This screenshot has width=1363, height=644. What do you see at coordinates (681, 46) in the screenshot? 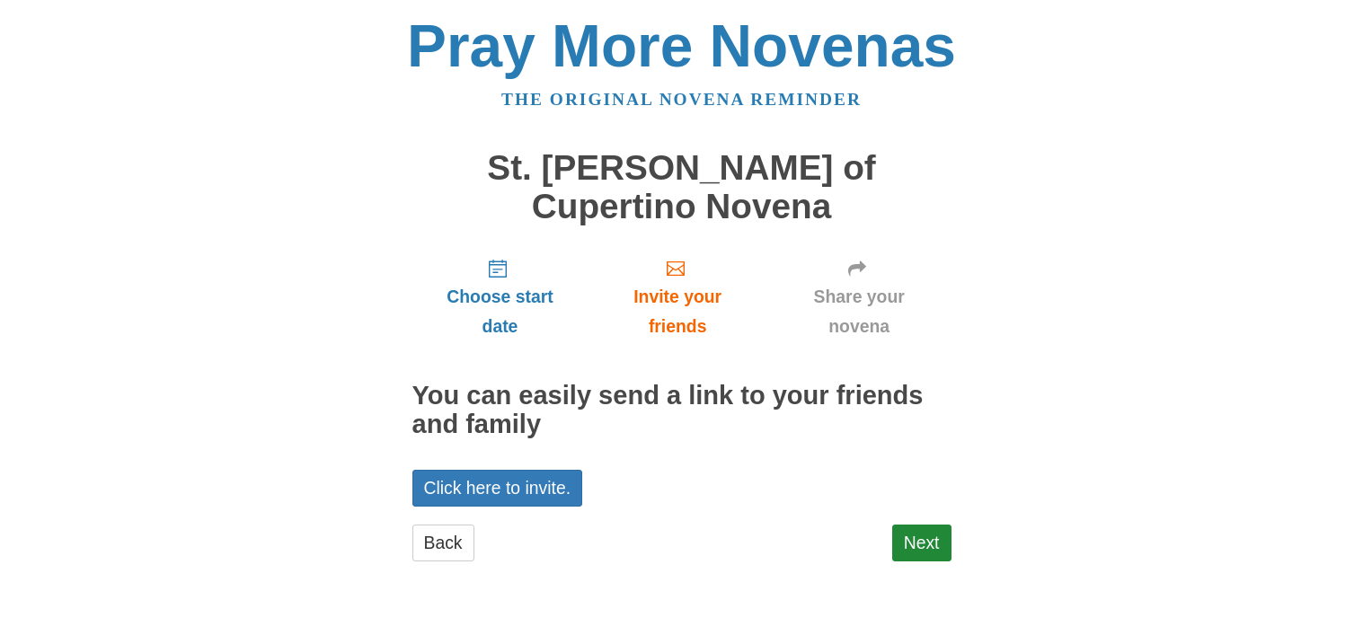
I see `a: Pray More Novenas` at bounding box center [681, 46].